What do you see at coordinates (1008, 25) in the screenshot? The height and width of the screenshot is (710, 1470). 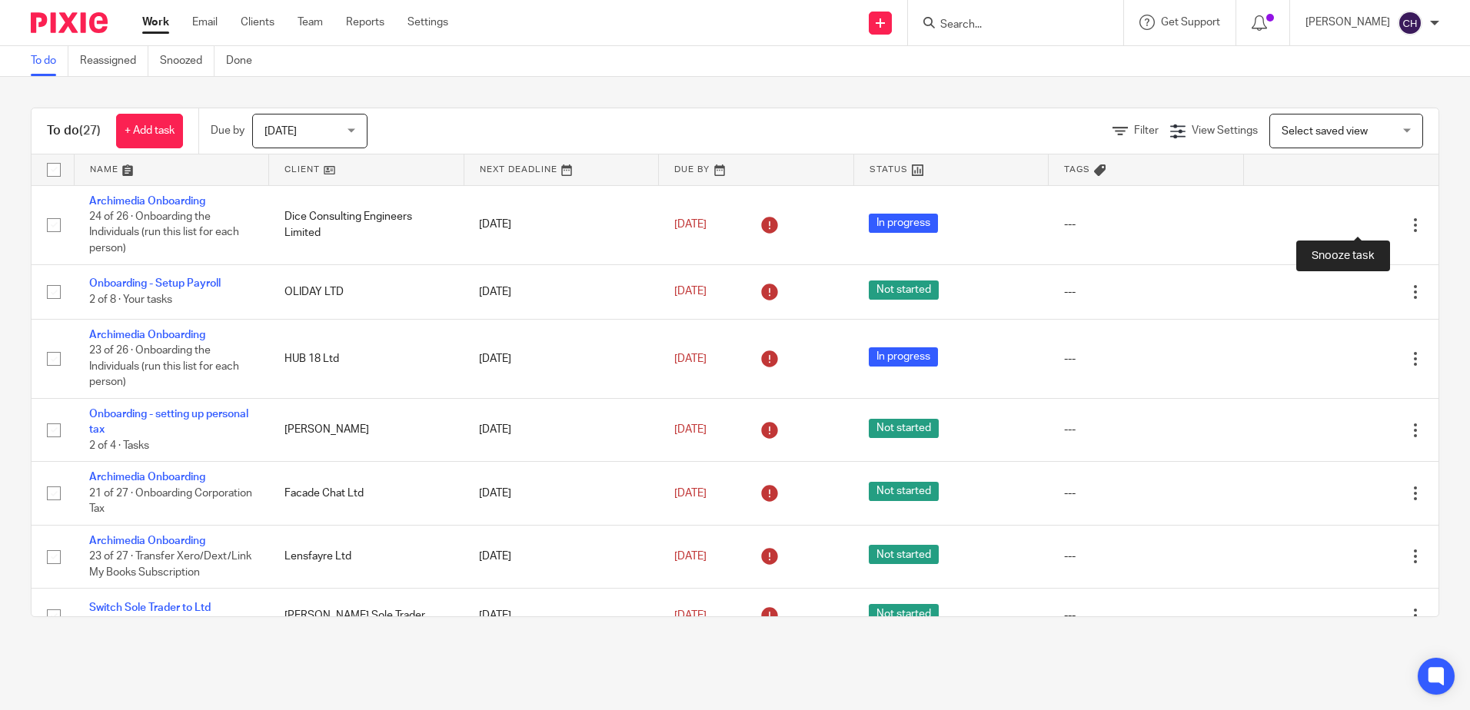 I see `input: Search` at bounding box center [1008, 25].